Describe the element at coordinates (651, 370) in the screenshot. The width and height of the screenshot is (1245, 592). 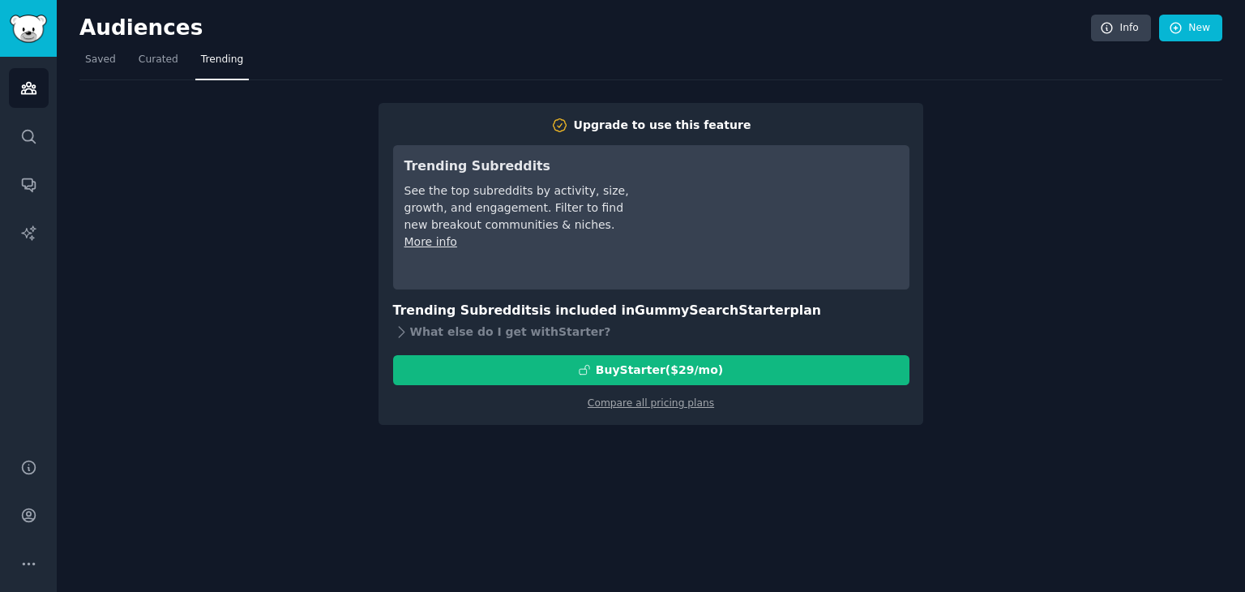
I see `button: BuyStarter($29/mo)` at that location.